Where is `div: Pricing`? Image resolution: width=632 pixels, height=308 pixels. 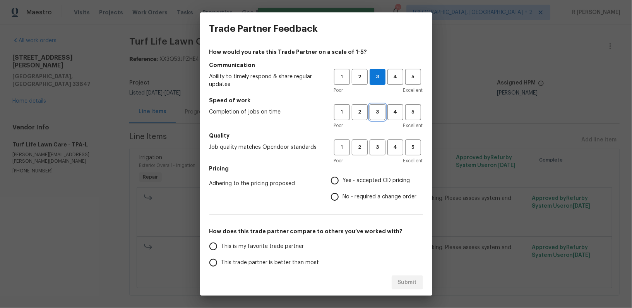 div: Pricing is located at coordinates (377, 188).